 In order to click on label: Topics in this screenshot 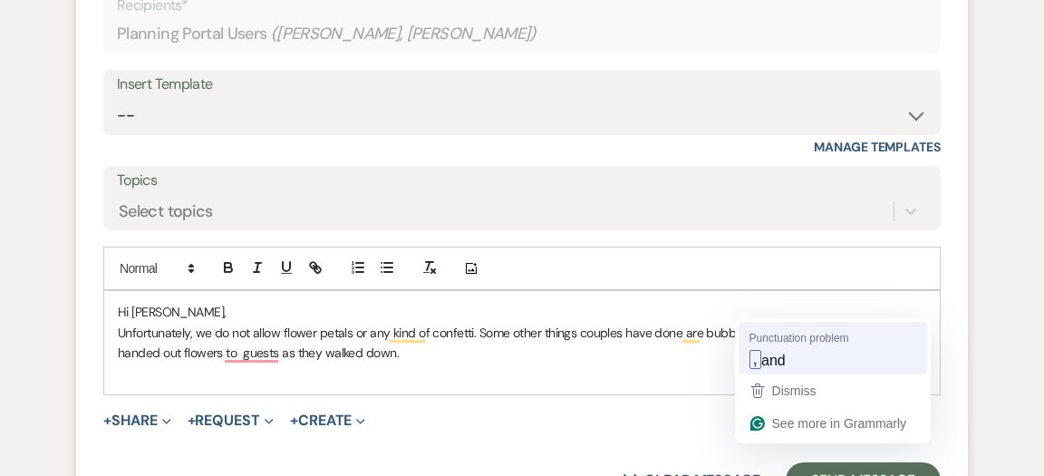, I will do `click(522, 180)`.